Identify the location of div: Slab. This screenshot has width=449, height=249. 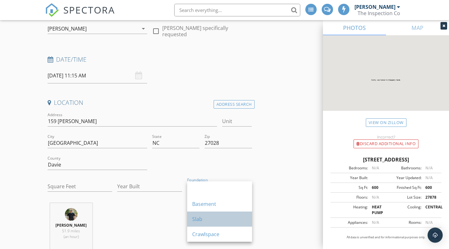
(219, 219).